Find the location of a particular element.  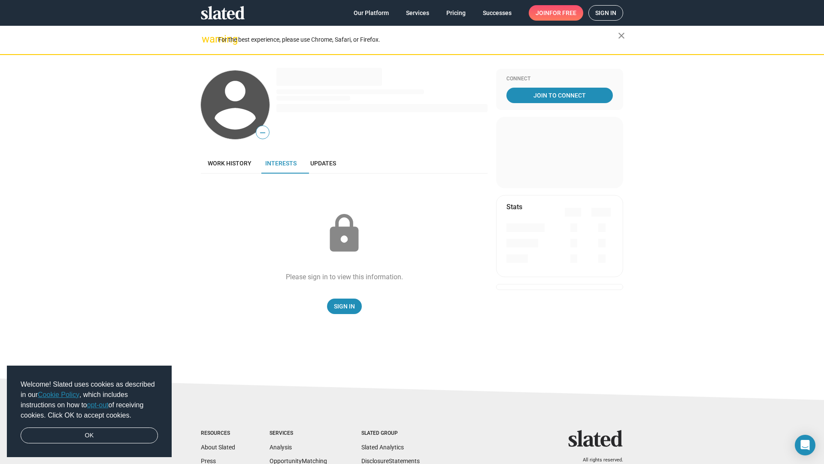

mat-card-title: Stats is located at coordinates (514, 206).